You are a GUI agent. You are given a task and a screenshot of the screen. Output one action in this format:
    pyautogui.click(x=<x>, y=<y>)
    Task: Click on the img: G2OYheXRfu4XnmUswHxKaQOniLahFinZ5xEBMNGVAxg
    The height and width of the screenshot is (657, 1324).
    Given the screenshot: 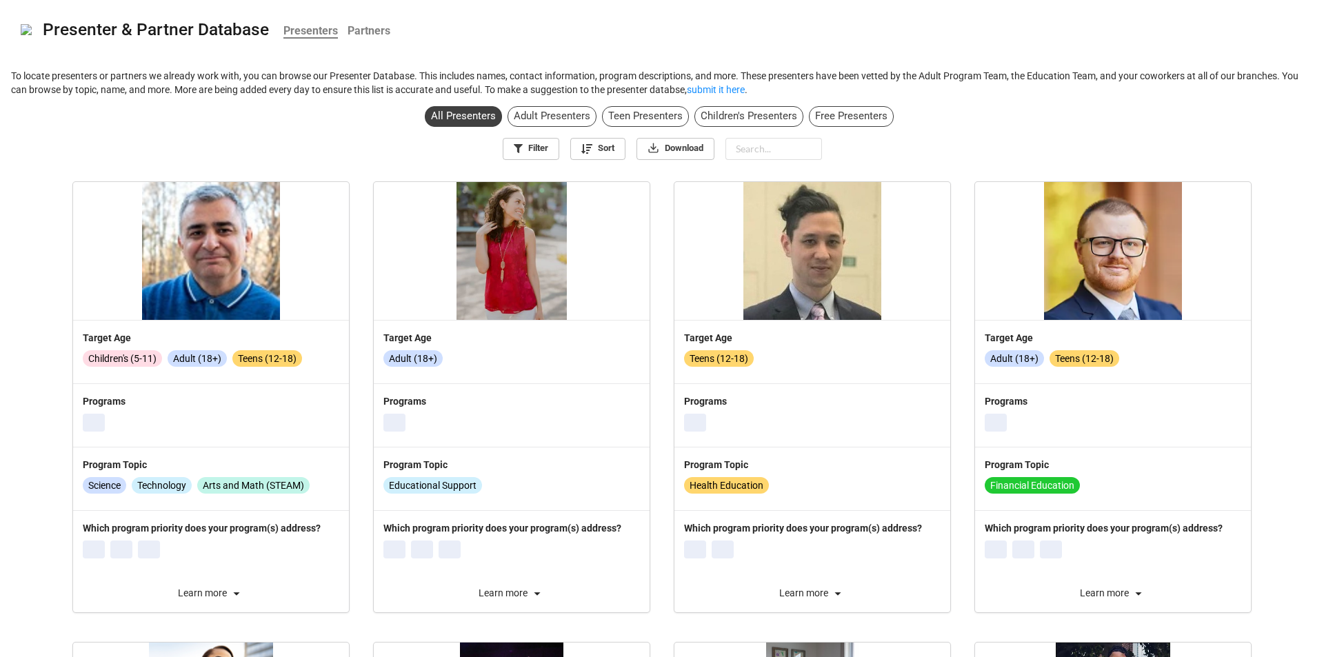 What is the action you would take?
    pyautogui.click(x=812, y=251)
    